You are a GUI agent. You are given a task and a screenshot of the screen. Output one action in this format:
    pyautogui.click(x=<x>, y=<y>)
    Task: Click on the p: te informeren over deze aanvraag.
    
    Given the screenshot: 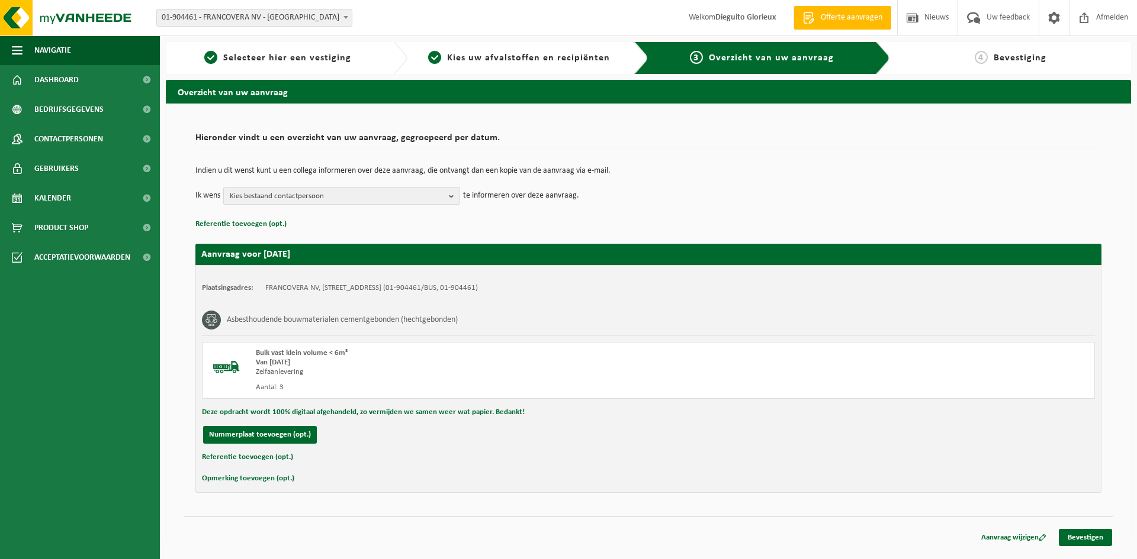 What is the action you would take?
    pyautogui.click(x=521, y=196)
    